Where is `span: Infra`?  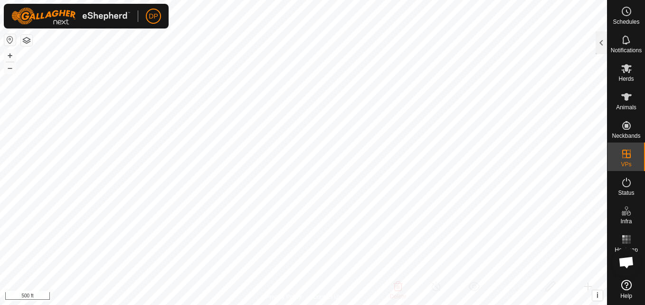 span: Infra is located at coordinates (626, 221).